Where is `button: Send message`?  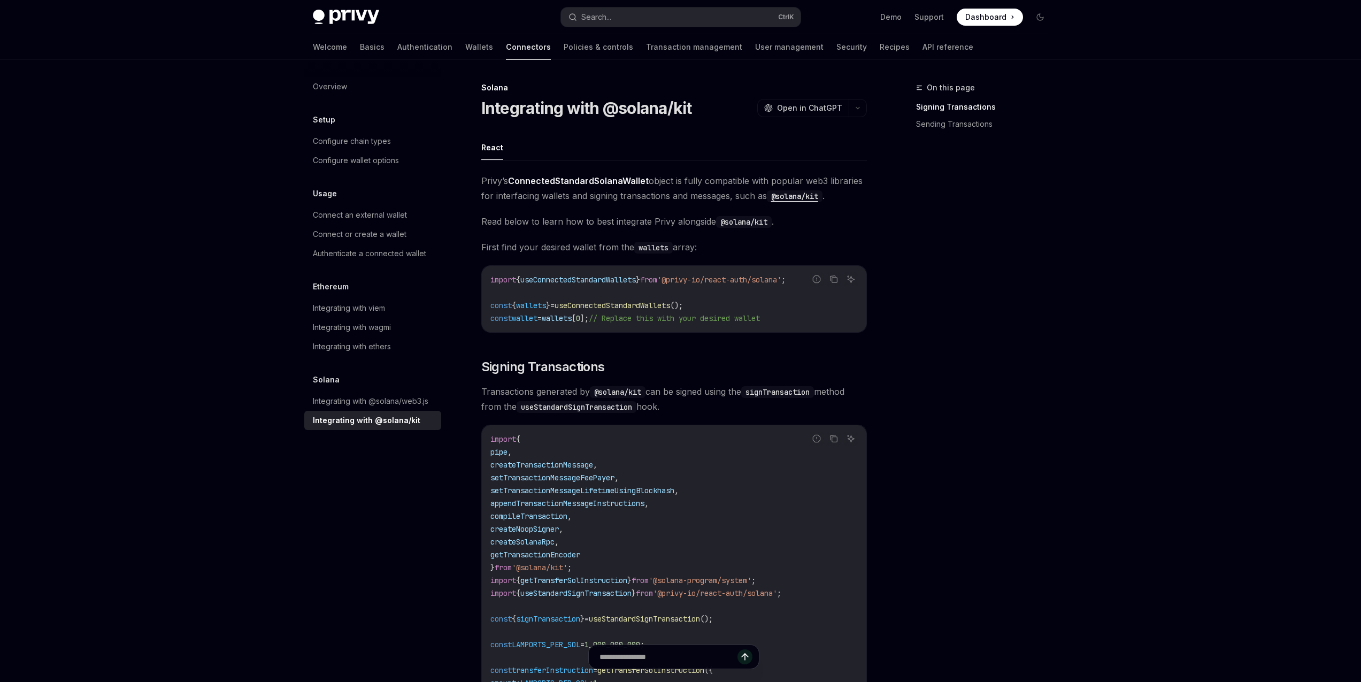 button: Send message is located at coordinates (745, 657).